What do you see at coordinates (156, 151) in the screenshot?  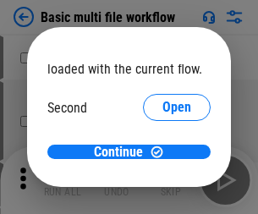 I see `img: Continue` at bounding box center [156, 151].